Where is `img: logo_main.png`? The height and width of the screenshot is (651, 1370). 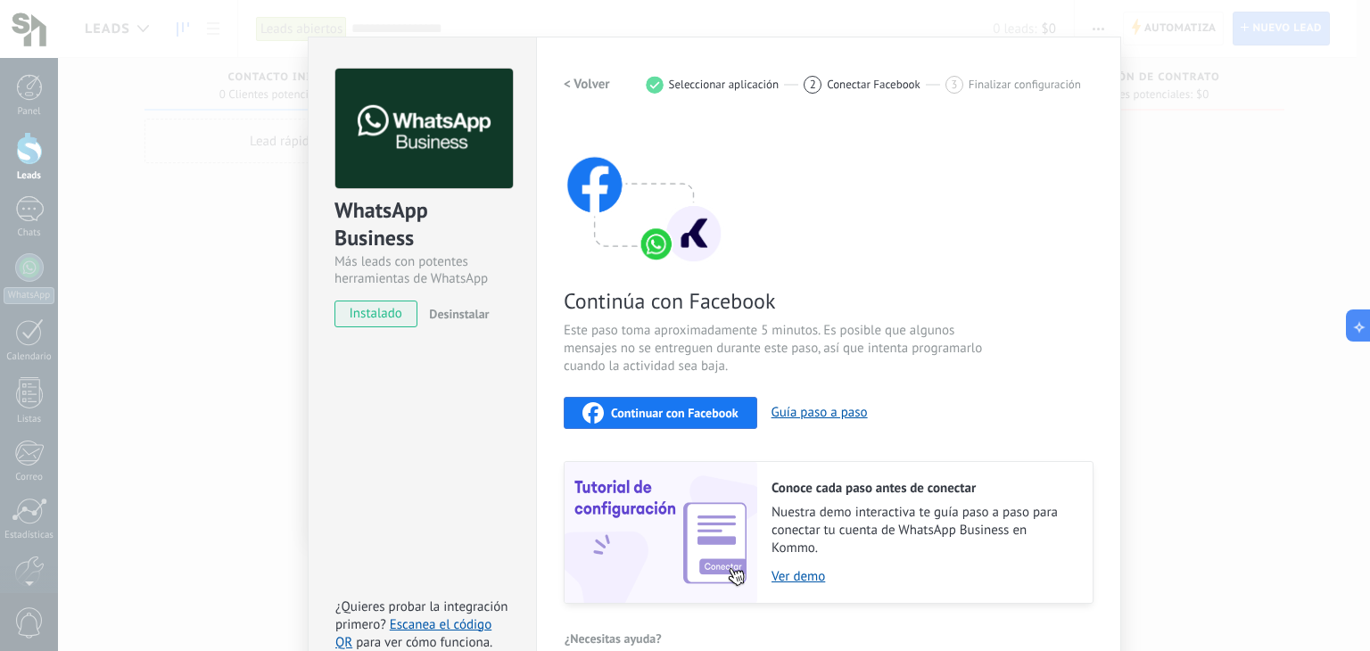
img: logo_main.png is located at coordinates (424, 128).